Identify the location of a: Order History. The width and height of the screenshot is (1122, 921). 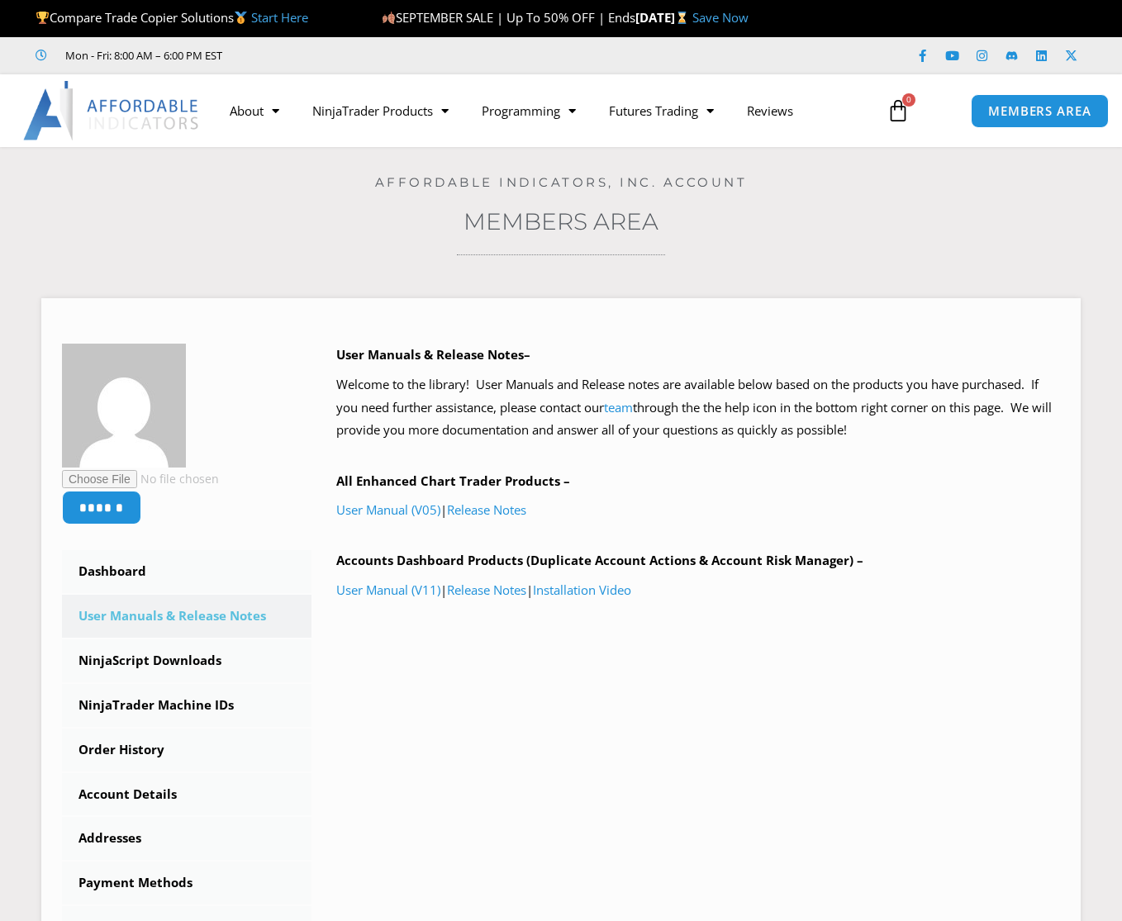
(187, 750).